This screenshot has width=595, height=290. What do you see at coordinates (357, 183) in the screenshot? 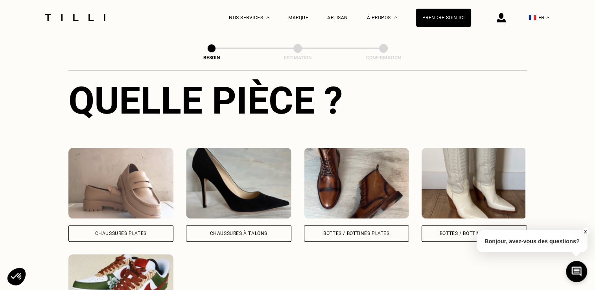
I see `img: Tilli retouche votre Bottes / Bottines plates` at bounding box center [357, 183].